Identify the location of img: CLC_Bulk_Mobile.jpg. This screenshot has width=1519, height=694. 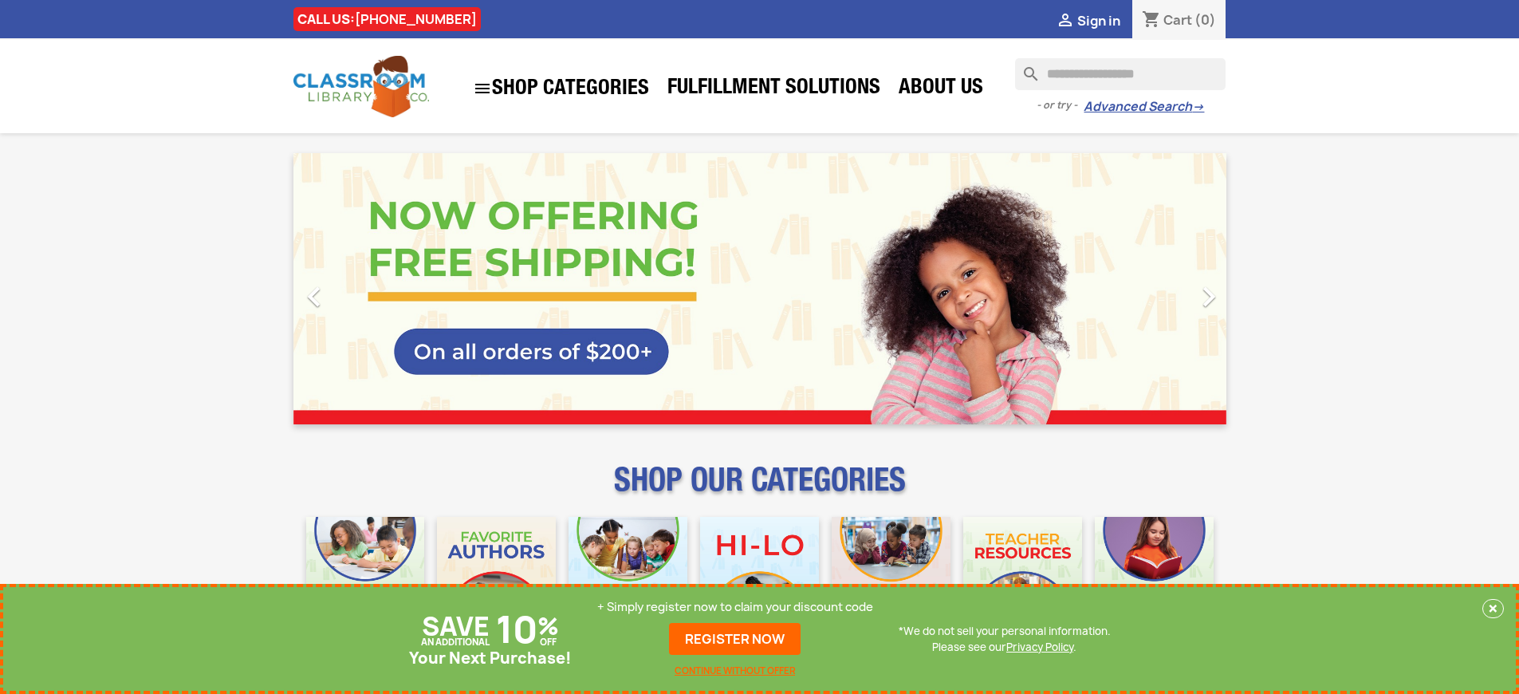
(365, 576).